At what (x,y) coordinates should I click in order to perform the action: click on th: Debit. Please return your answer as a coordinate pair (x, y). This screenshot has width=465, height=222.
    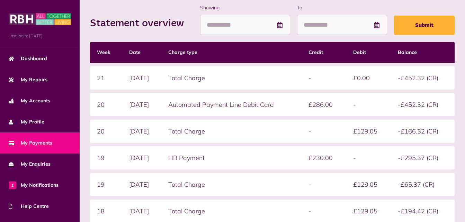
    Looking at the image, I should click on (369, 52).